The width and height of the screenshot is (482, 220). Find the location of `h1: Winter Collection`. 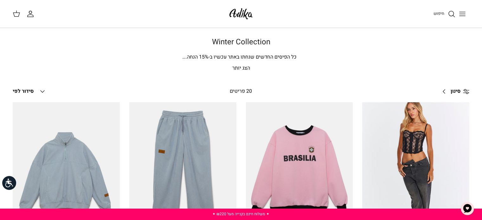

h1: Winter Collection is located at coordinates (241, 42).